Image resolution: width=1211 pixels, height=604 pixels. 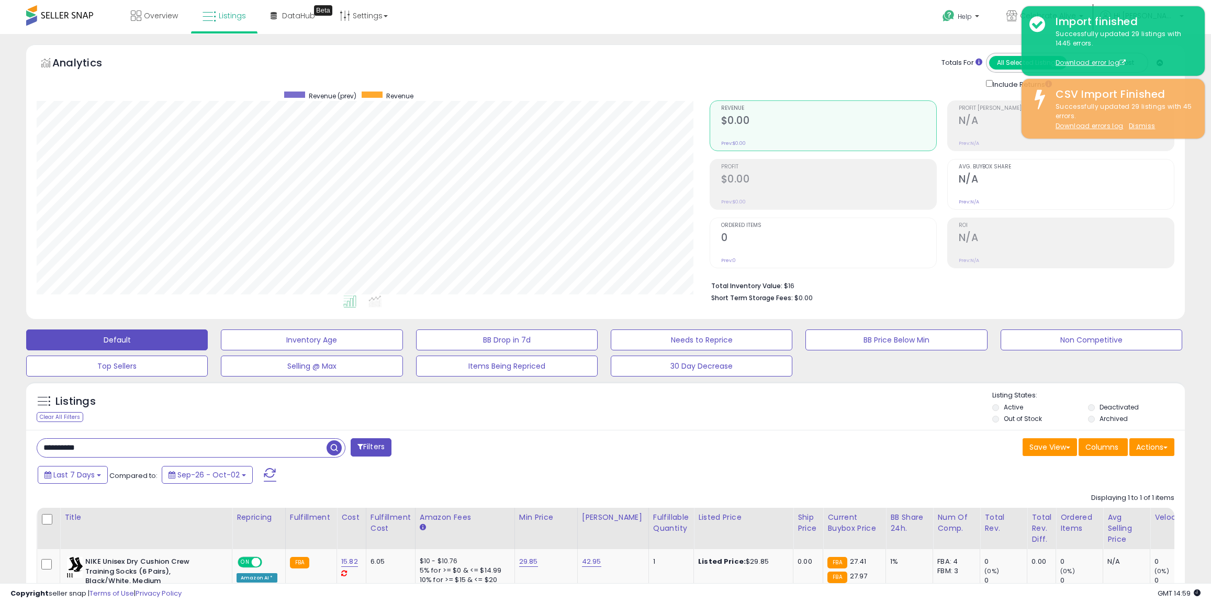 I want to click on h2: 0, so click(x=828, y=239).